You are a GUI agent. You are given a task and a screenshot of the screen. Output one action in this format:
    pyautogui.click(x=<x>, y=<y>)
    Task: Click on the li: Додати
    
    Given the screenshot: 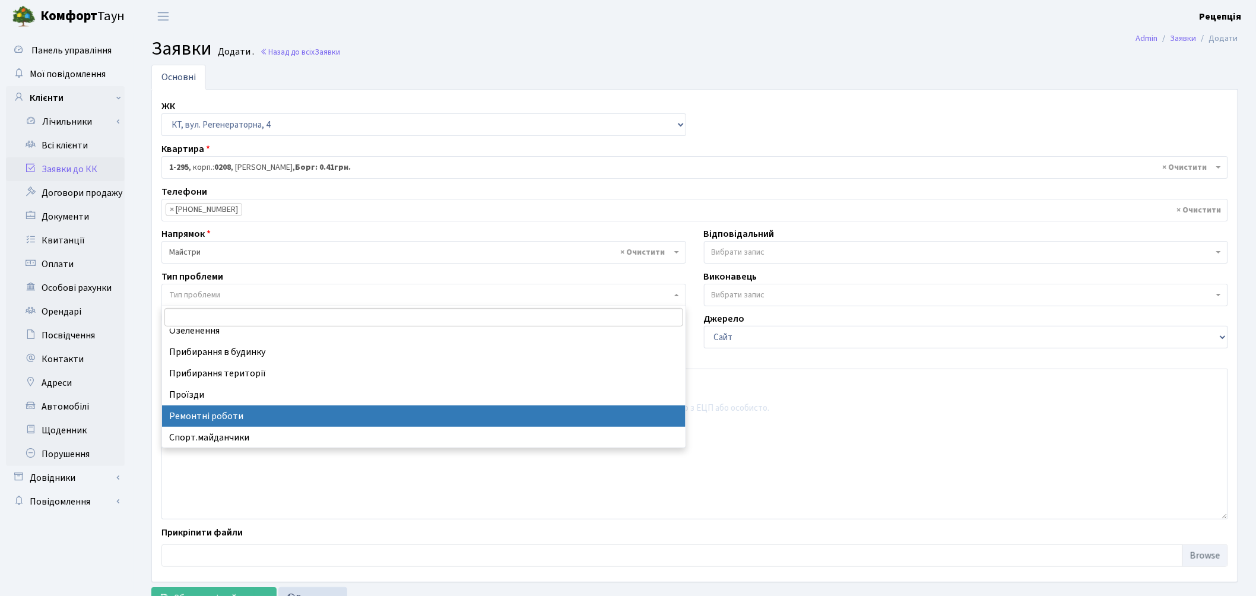 What is the action you would take?
    pyautogui.click(x=1217, y=39)
    